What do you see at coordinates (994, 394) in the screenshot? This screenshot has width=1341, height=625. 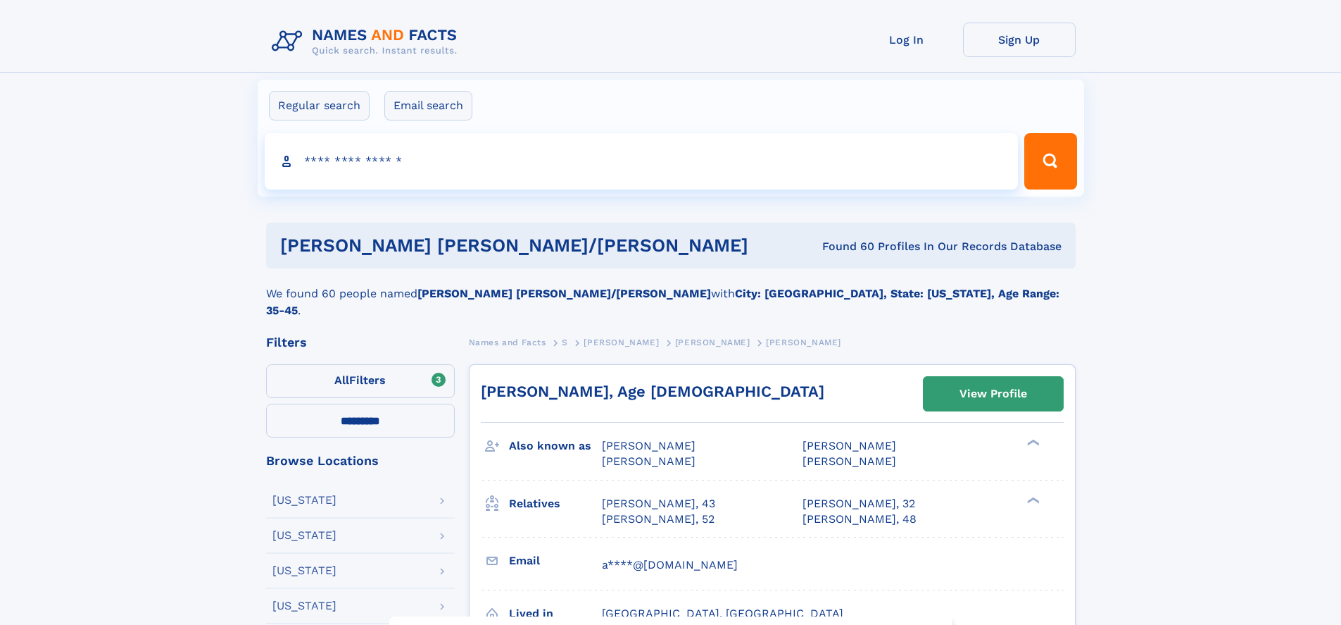 I see `a: View Profile` at bounding box center [994, 394].